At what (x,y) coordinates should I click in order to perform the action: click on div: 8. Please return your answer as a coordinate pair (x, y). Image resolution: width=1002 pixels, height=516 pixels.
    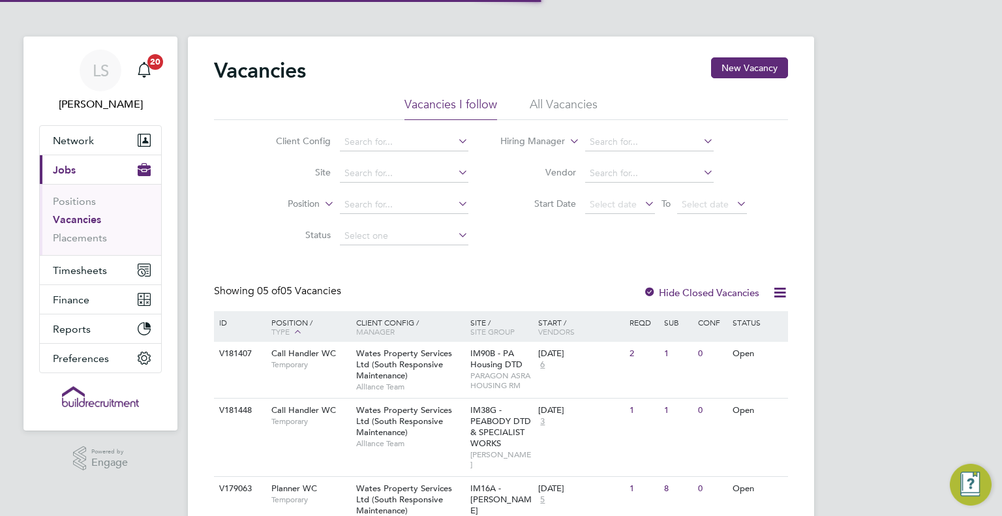
    Looking at the image, I should click on (678, 489).